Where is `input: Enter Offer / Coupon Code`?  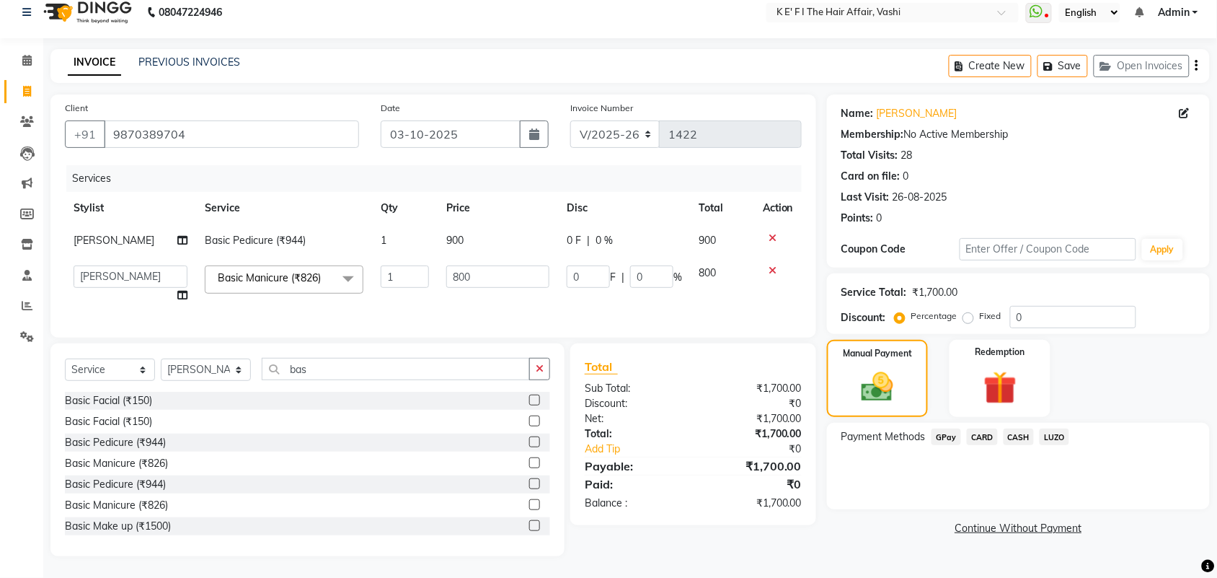 input: Enter Offer / Coupon Code is located at coordinates (1048, 249).